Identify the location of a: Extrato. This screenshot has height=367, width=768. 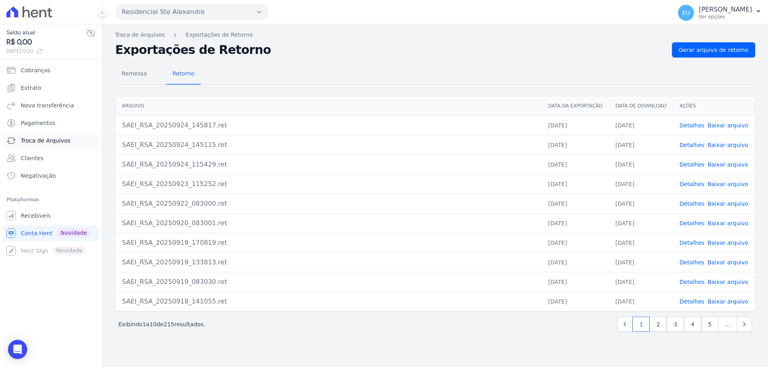
(51, 88).